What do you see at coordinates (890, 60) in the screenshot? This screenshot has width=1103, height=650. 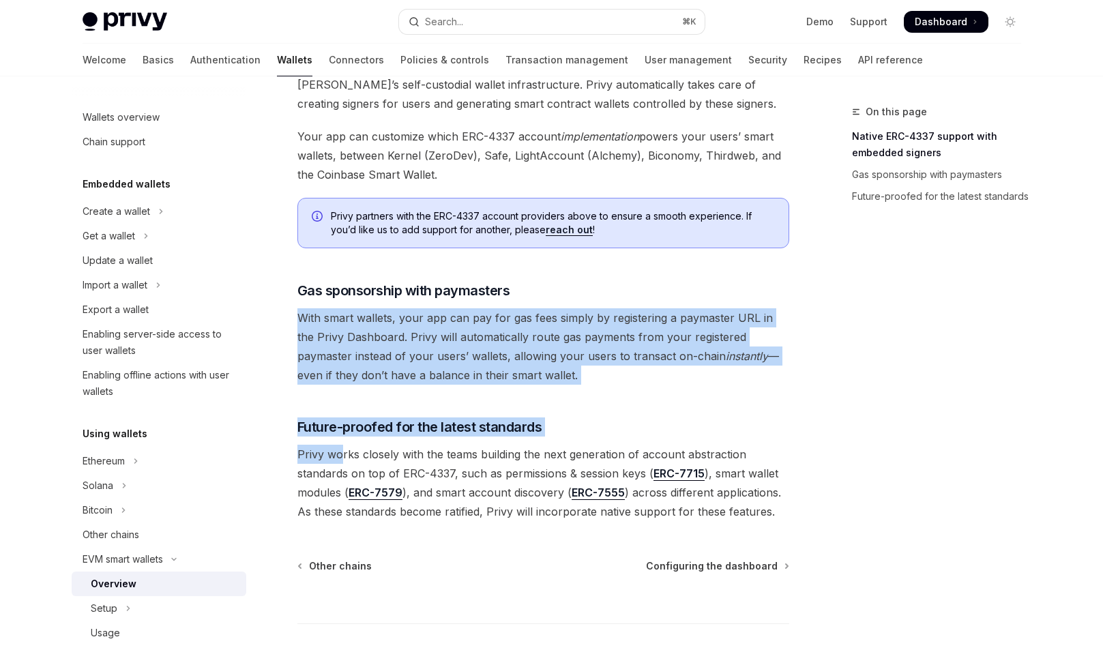 I see `a: API reference` at bounding box center [890, 60].